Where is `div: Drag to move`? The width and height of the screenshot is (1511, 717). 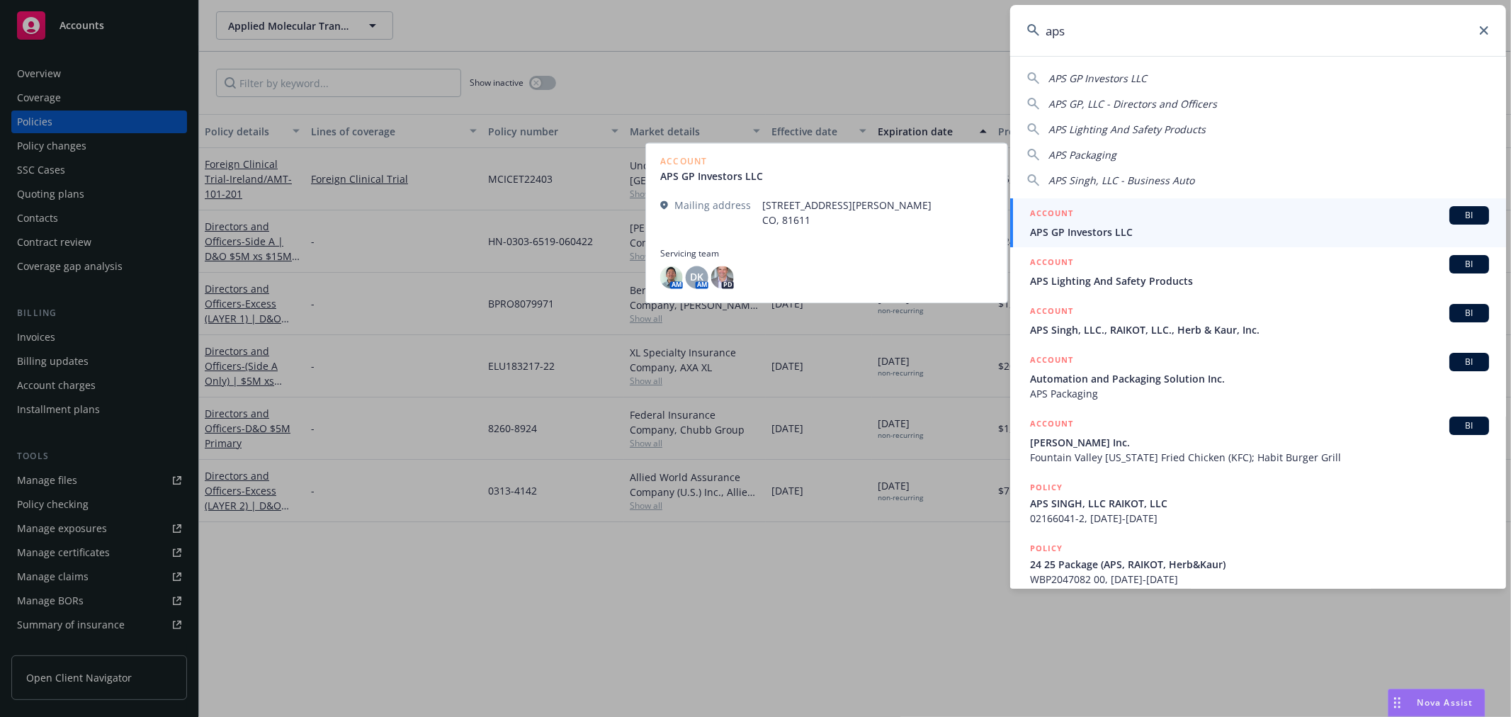 div: Drag to move is located at coordinates (1397, 703).